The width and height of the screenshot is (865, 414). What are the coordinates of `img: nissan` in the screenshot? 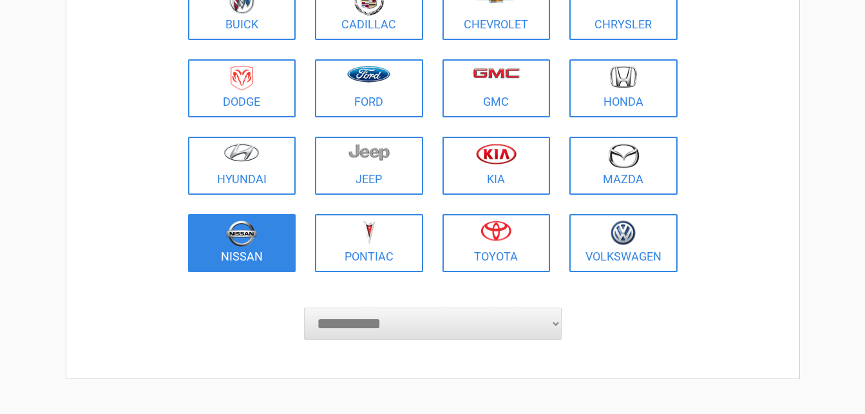 It's located at (242, 233).